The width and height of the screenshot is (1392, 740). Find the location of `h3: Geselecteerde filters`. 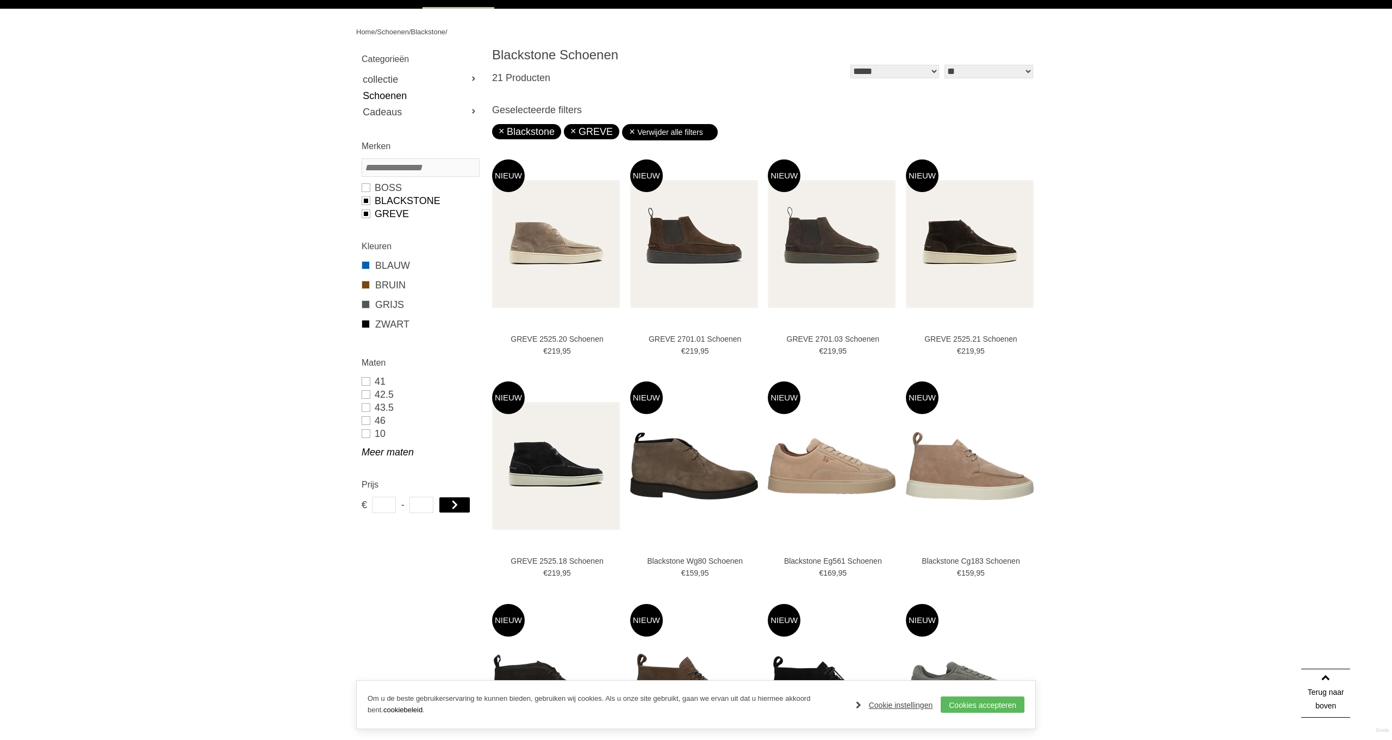

h3: Geselecteerde filters is located at coordinates (764, 110).